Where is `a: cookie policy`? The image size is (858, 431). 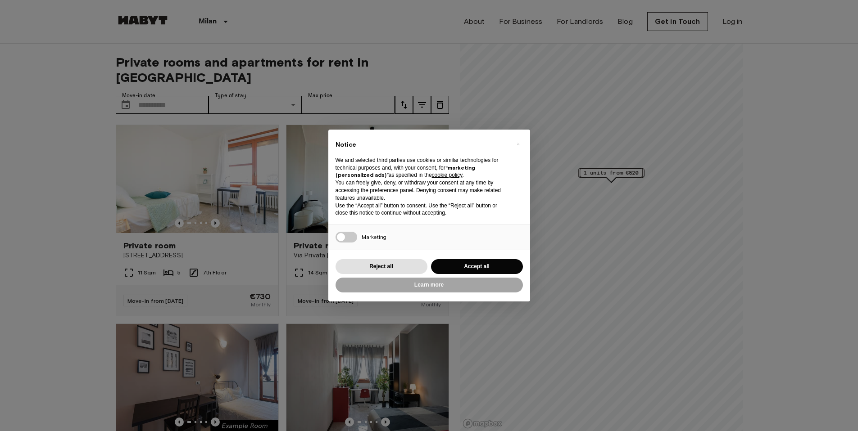
a: cookie policy is located at coordinates (447, 175).